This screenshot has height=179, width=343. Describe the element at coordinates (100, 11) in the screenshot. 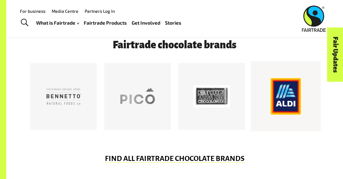

I see `a: Partners Log In` at that location.